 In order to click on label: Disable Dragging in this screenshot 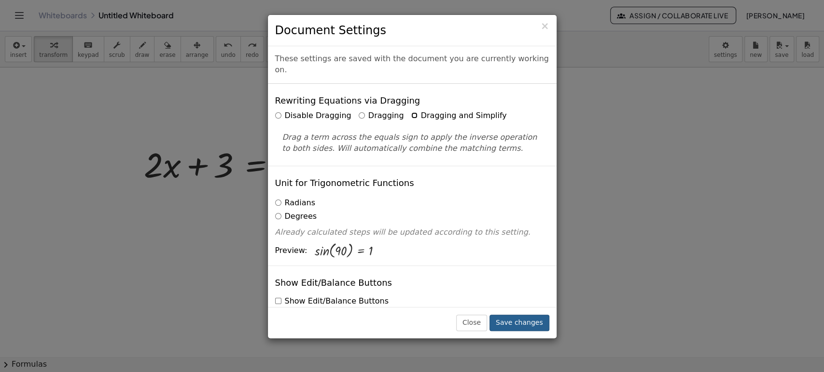, I will do `click(313, 116)`.